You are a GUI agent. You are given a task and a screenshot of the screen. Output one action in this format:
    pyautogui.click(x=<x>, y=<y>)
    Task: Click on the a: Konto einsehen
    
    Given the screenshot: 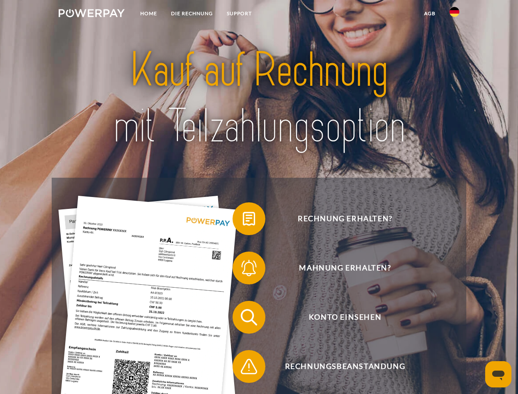 What is the action you would take?
    pyautogui.click(x=339, y=317)
    